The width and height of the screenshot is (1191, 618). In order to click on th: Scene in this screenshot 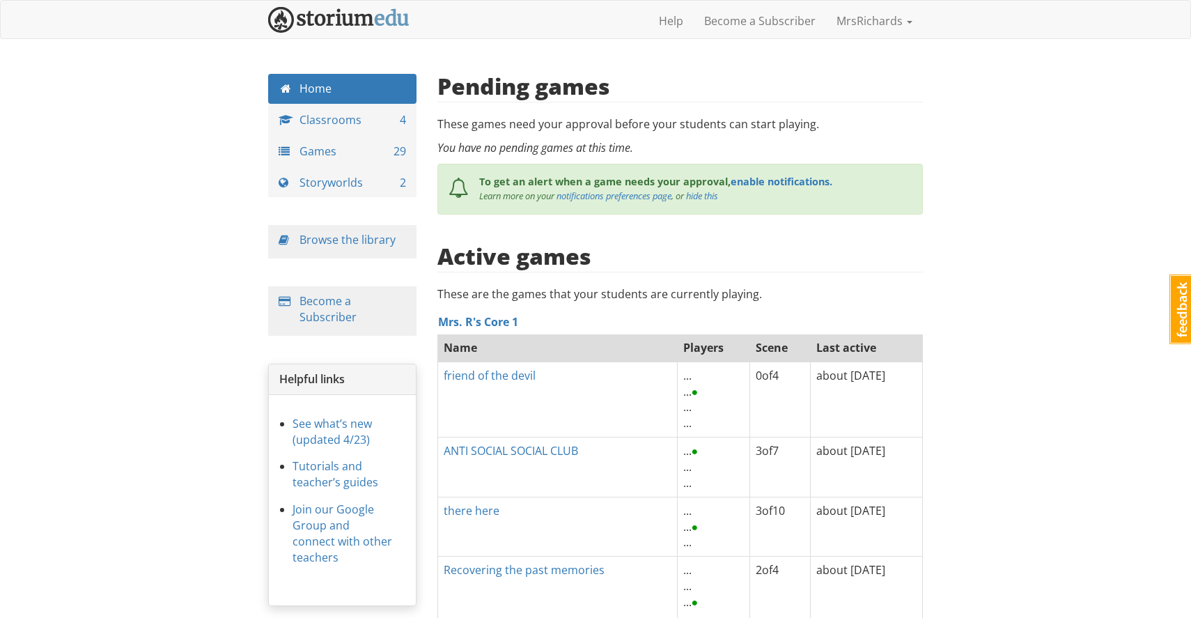, I will do `click(779, 347)`.